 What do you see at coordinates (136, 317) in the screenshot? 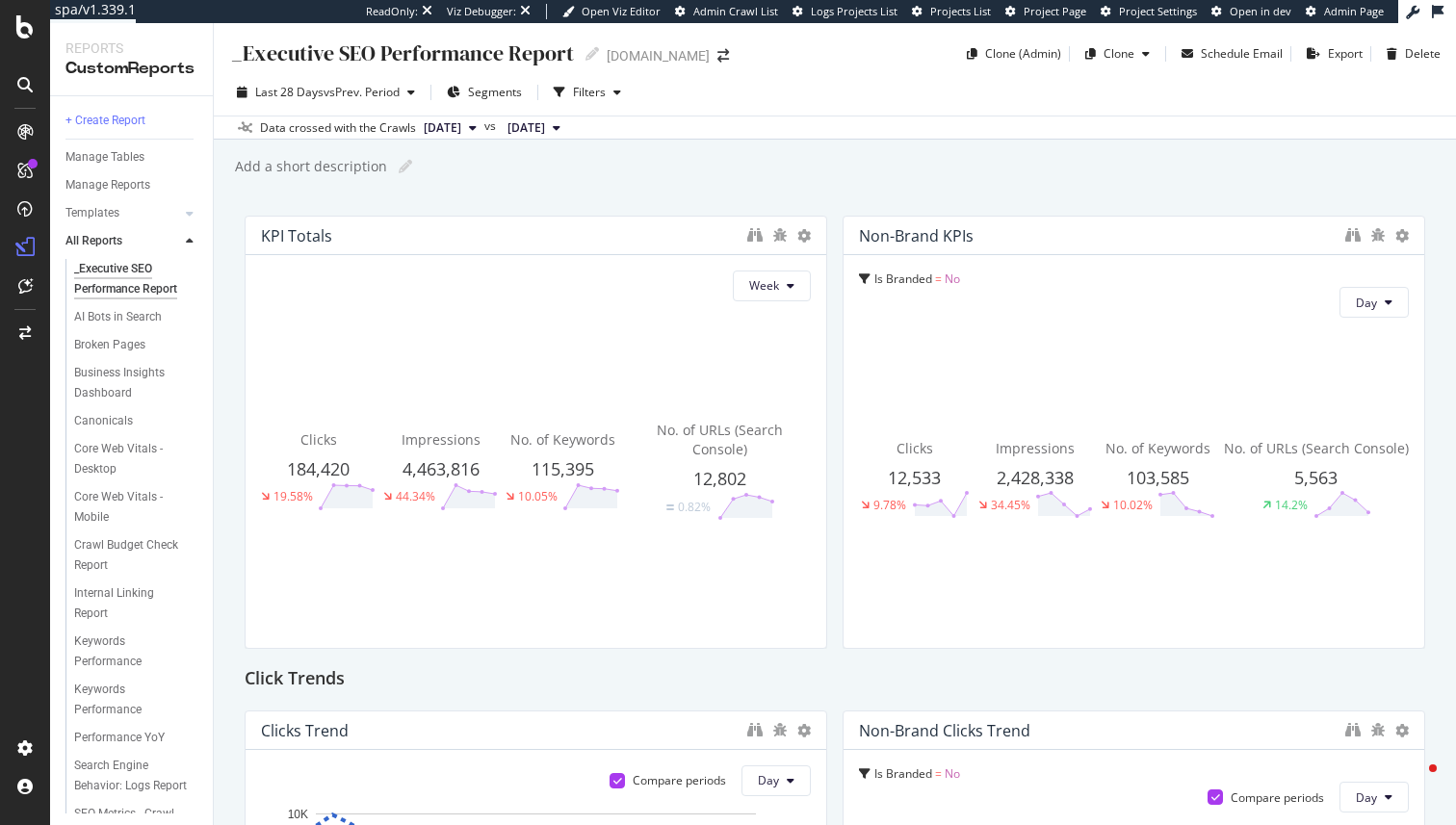
I see `a: AI Bots in Search` at bounding box center [136, 317].